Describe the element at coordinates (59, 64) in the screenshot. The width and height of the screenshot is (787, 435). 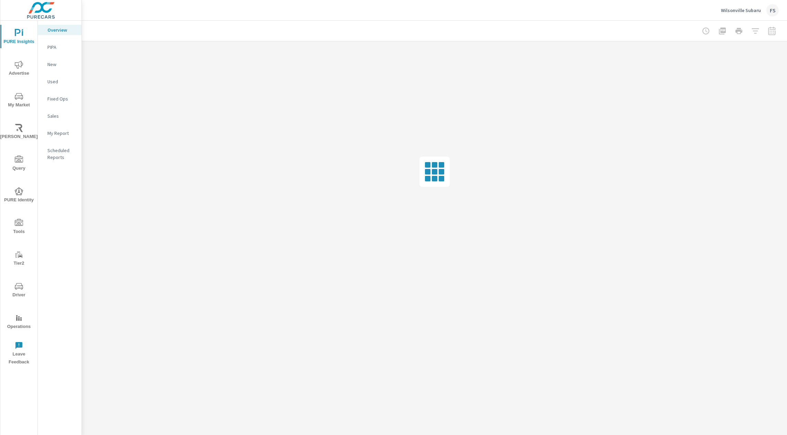
I see `div: New` at that location.